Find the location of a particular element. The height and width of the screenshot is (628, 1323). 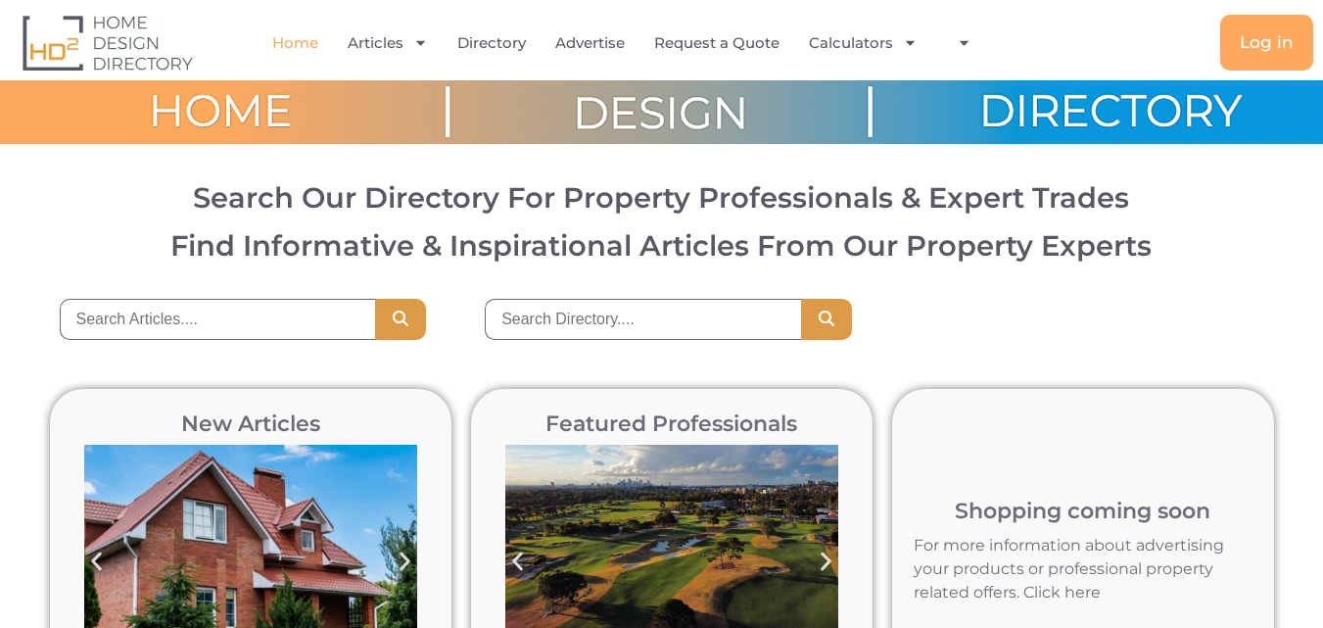

a: Log in is located at coordinates (1267, 42).